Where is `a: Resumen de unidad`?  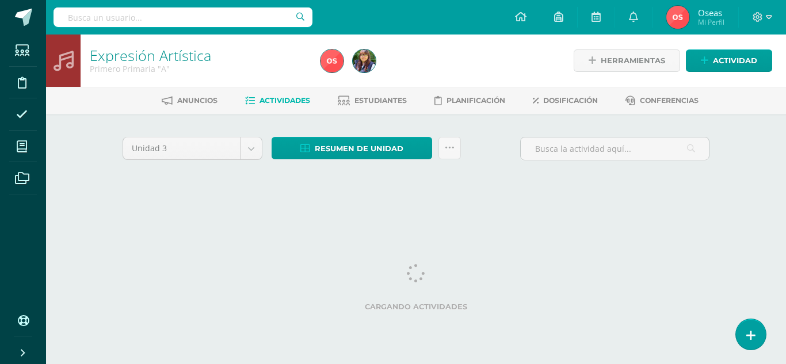 a: Resumen de unidad is located at coordinates (352, 148).